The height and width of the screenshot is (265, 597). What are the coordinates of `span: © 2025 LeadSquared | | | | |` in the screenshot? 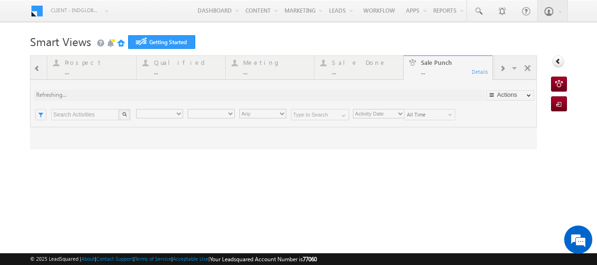 It's located at (173, 259).